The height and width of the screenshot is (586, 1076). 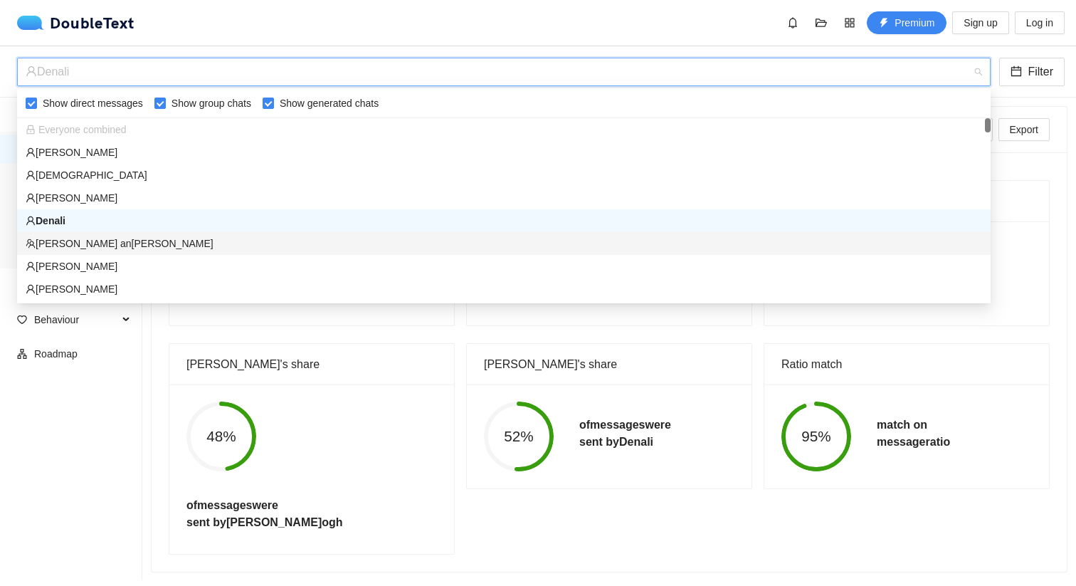 I want to click on span: Everyone combined, so click(x=76, y=130).